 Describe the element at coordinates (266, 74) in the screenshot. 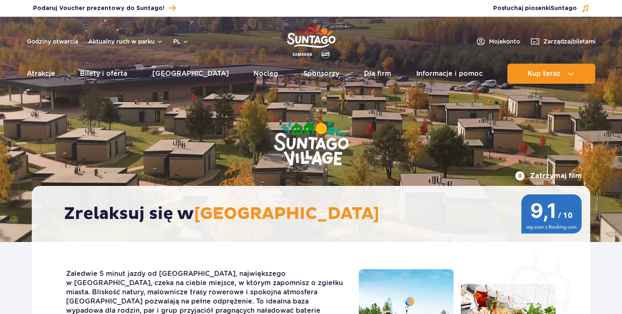

I see `a: Nocleg` at that location.